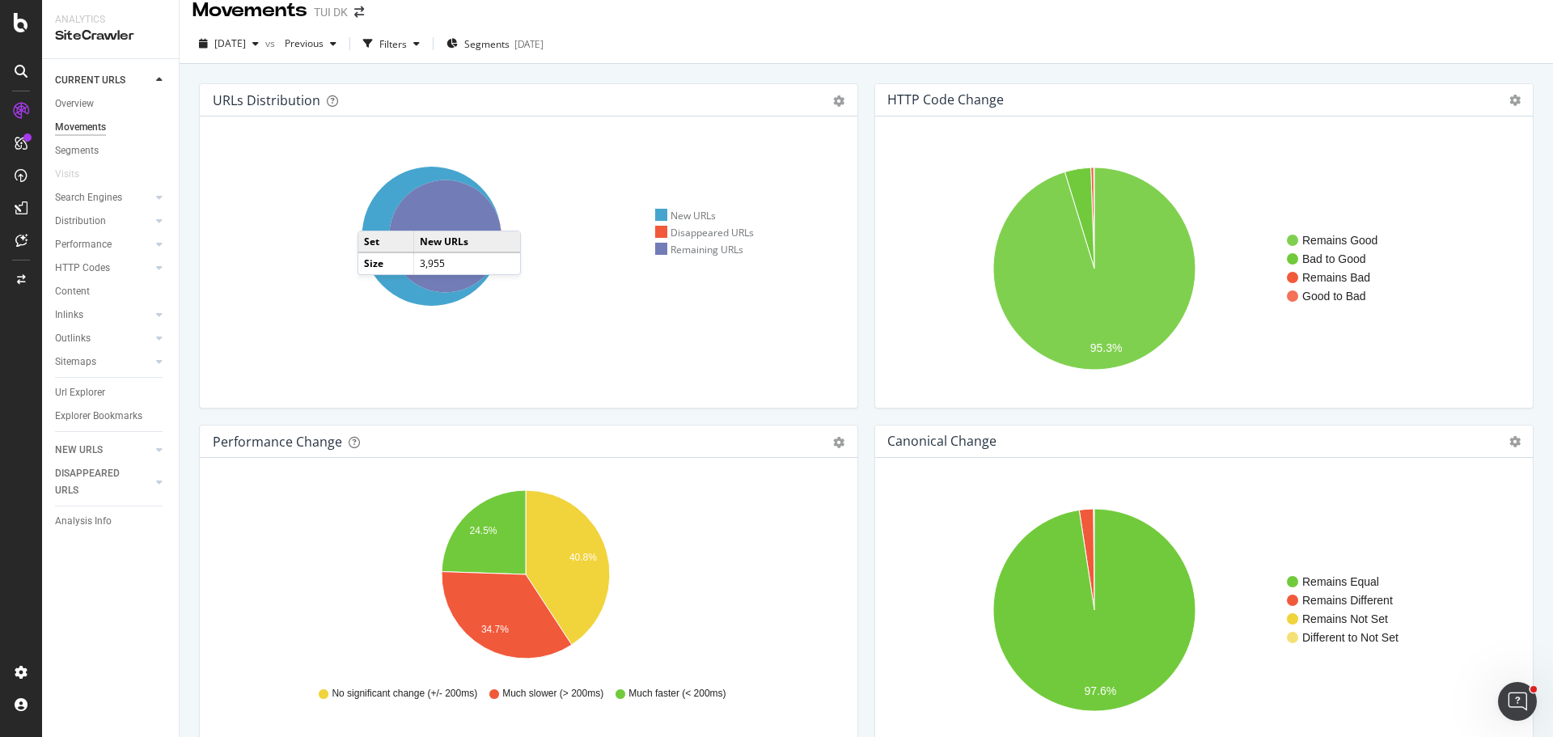 The height and width of the screenshot is (737, 1553). What do you see at coordinates (77, 150) in the screenshot?
I see `div: Segments` at bounding box center [77, 150].